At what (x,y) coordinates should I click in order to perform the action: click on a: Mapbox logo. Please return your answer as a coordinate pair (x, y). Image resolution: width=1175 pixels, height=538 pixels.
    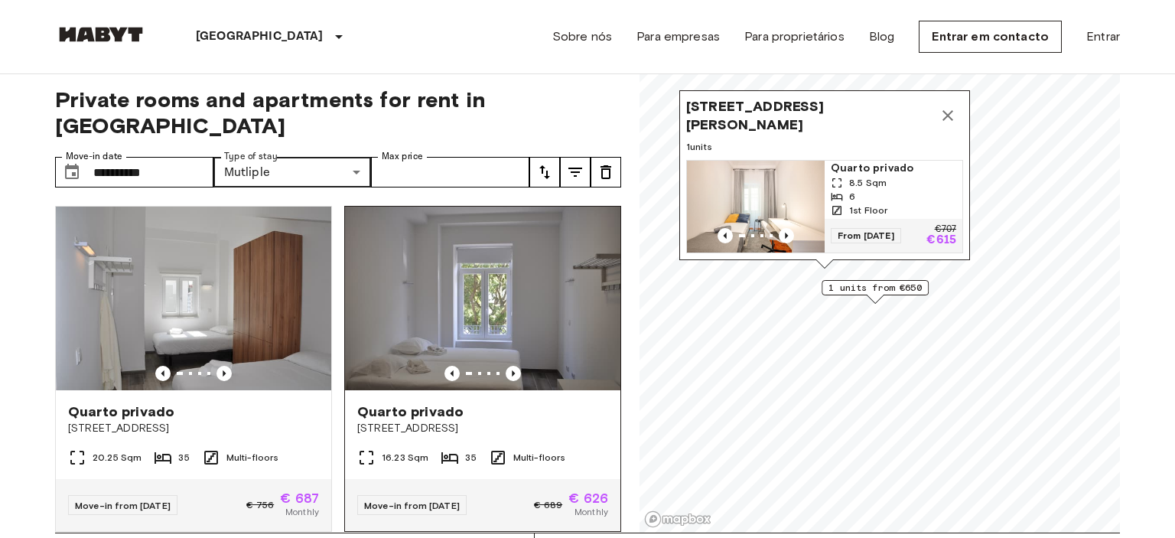
    Looking at the image, I should click on (678, 519).